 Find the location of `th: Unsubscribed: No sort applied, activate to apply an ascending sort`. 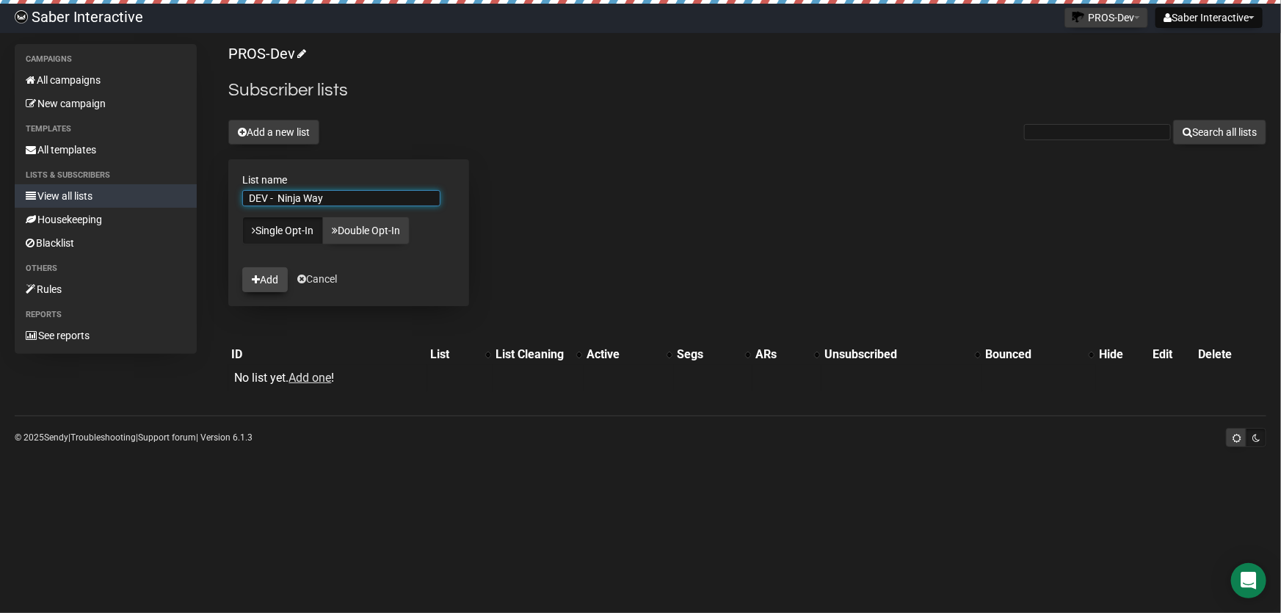

th: Unsubscribed: No sort applied, activate to apply an ascending sort is located at coordinates (902, 355).